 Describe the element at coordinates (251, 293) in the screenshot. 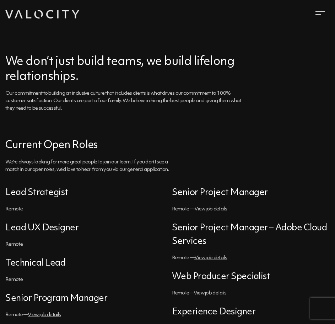

I see `p: Remote—` at that location.